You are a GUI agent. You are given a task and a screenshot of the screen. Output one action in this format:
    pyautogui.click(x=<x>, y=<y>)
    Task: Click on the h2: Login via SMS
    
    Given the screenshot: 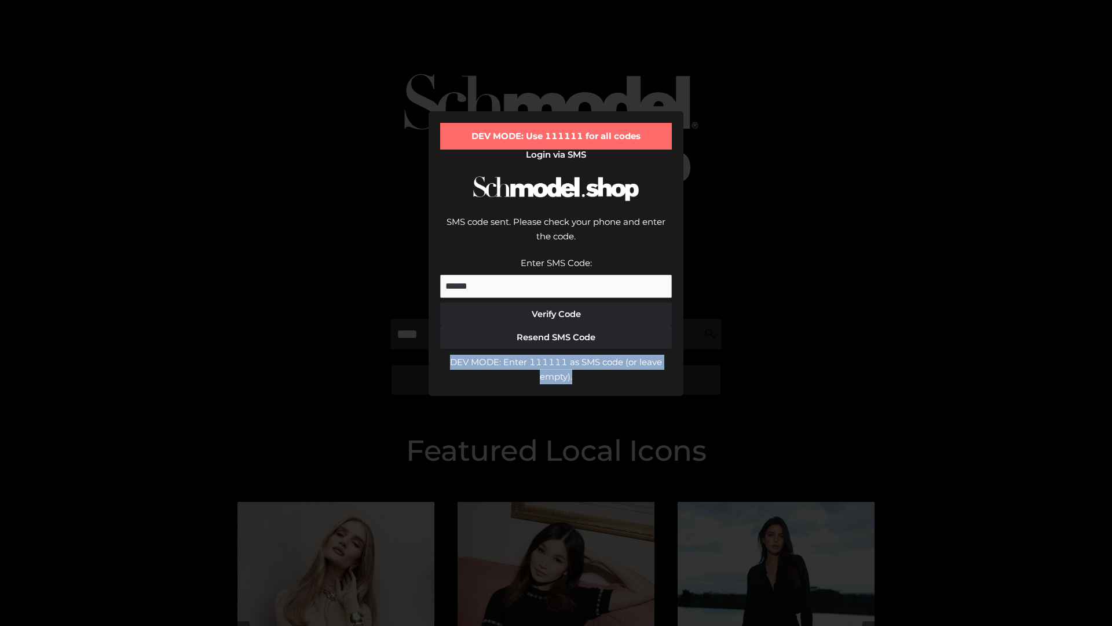 What is the action you would take?
    pyautogui.click(x=556, y=155)
    